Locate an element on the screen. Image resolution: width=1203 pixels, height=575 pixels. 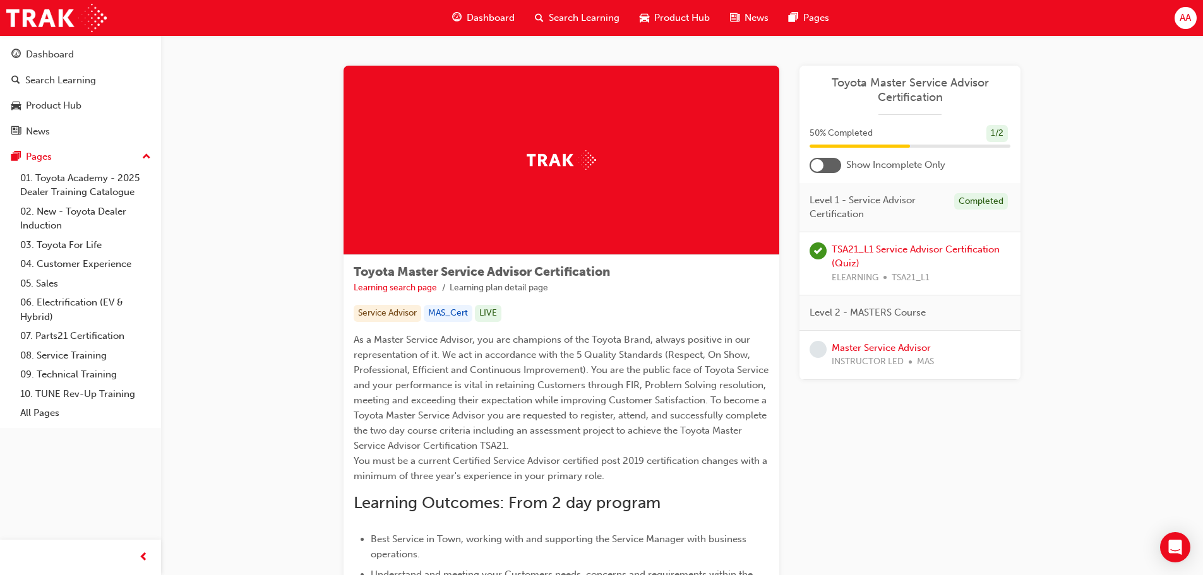
span: As a Master Service Advisor, you are champions of the Toyota Brand, always positive in our repres... is located at coordinates (562, 408).